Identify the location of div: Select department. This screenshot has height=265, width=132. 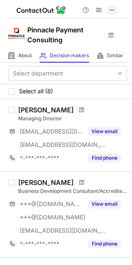
(38, 73).